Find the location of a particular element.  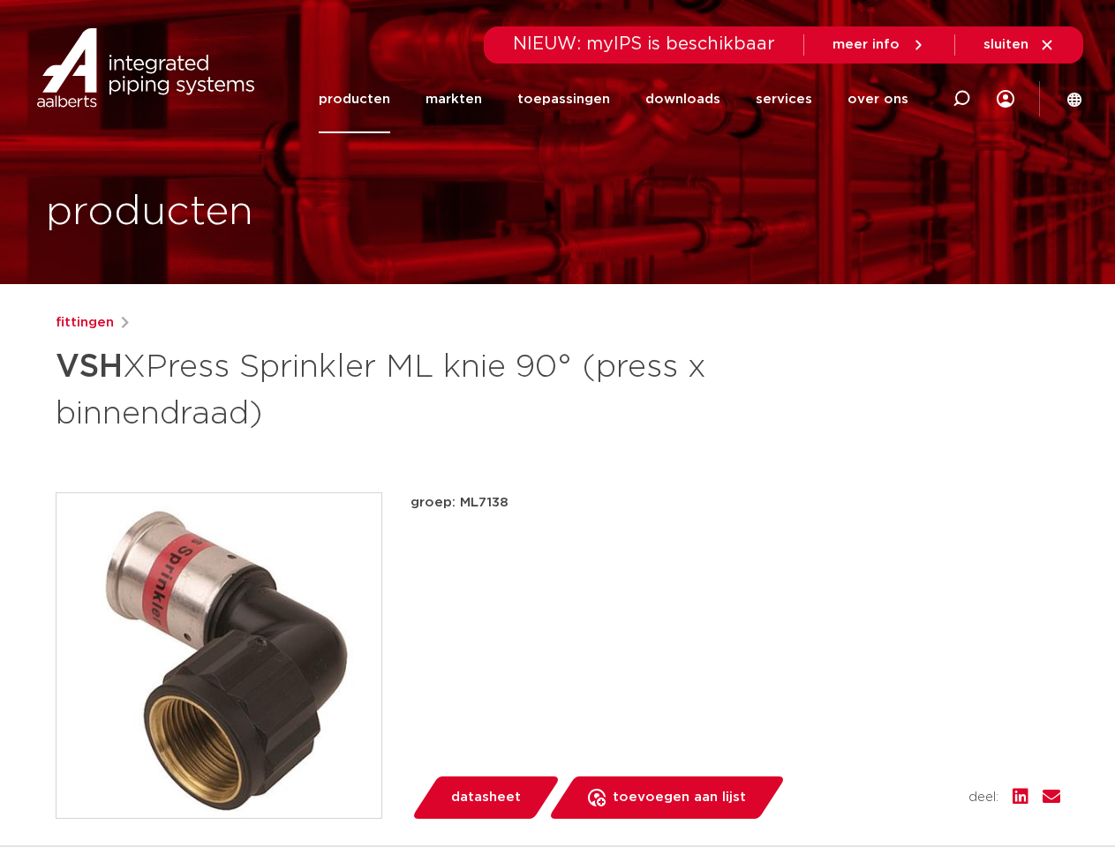

span: sluiten is located at coordinates (1005, 44).